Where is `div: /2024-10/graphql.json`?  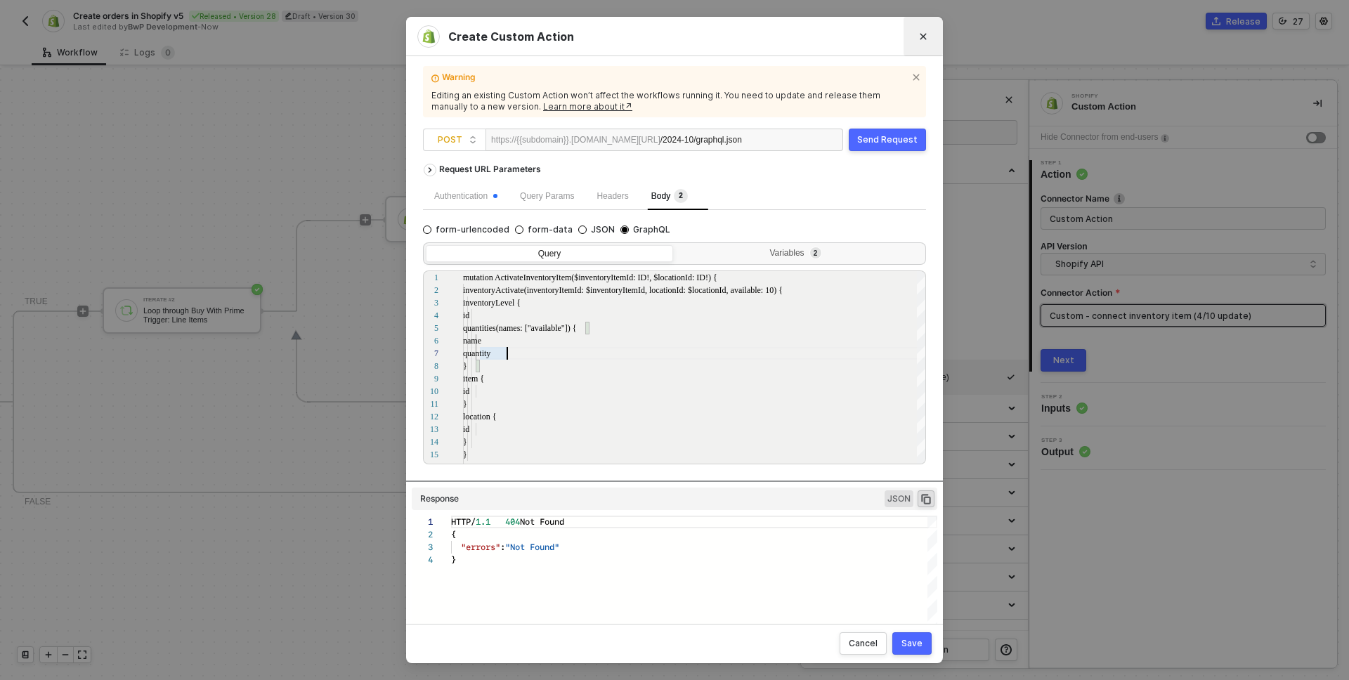
div: /2024-10/graphql.json is located at coordinates (703, 141).